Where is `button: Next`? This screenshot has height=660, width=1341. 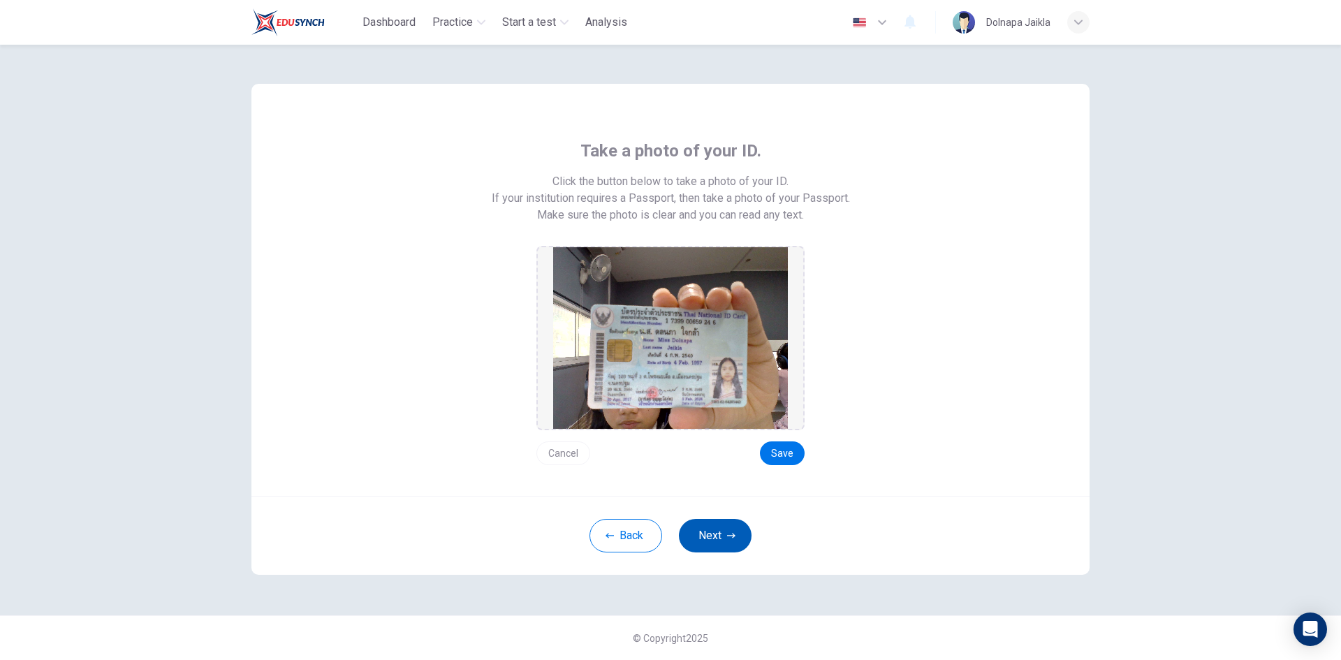
button: Next is located at coordinates (715, 536).